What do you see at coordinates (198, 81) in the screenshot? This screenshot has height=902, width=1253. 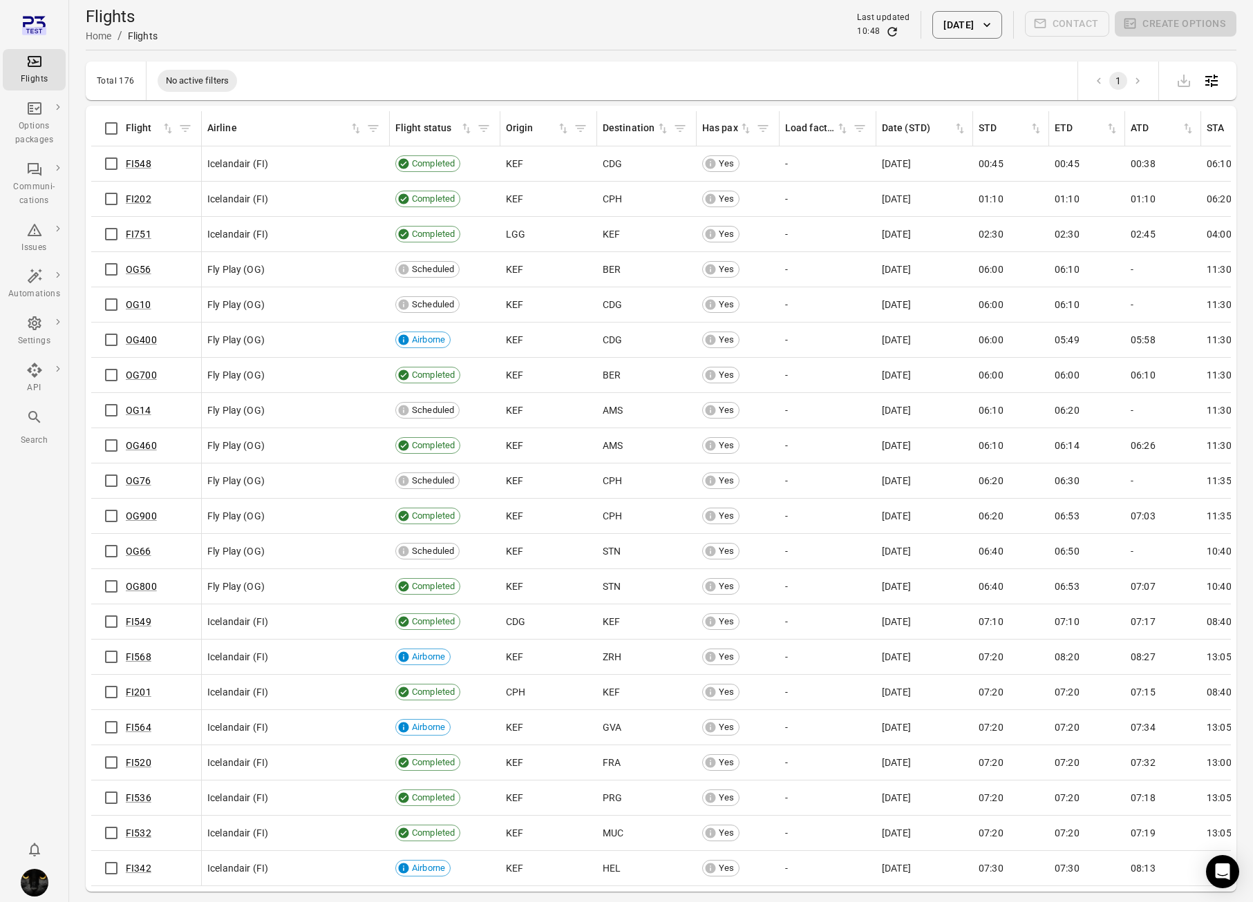 I see `span: No active filters` at bounding box center [198, 81].